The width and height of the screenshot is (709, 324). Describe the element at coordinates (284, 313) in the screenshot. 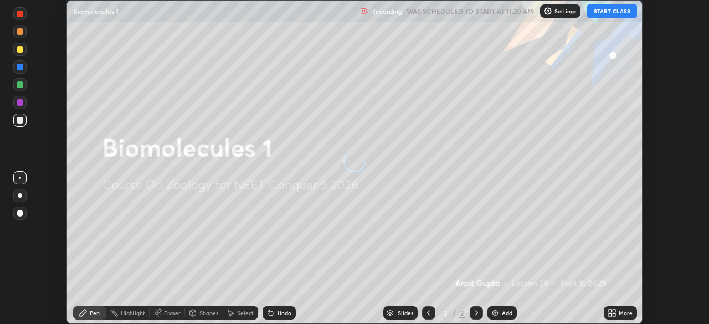

I see `div: Undo` at that location.